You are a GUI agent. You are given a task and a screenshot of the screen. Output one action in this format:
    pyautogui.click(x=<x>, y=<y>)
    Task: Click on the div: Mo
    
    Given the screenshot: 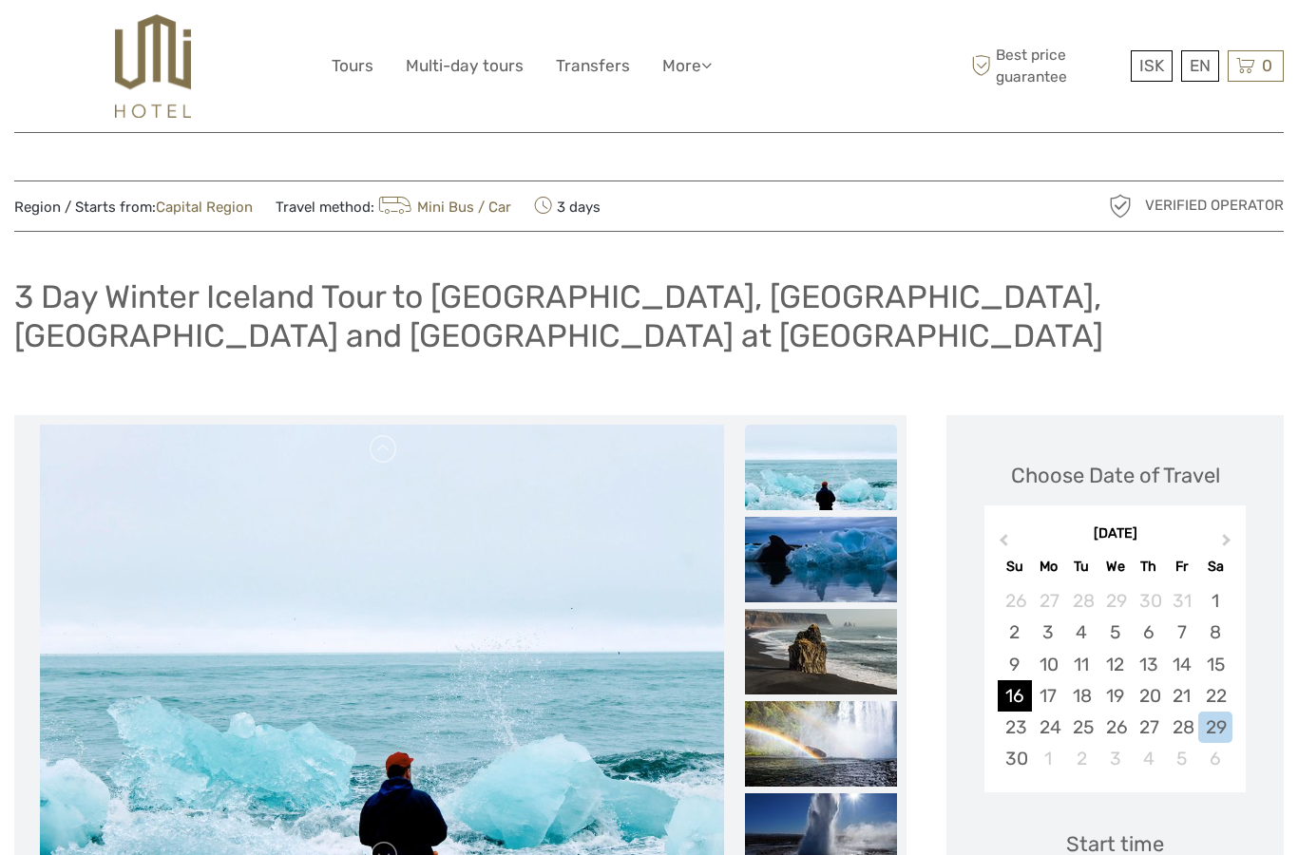 What is the action you would take?
    pyautogui.click(x=1048, y=566)
    